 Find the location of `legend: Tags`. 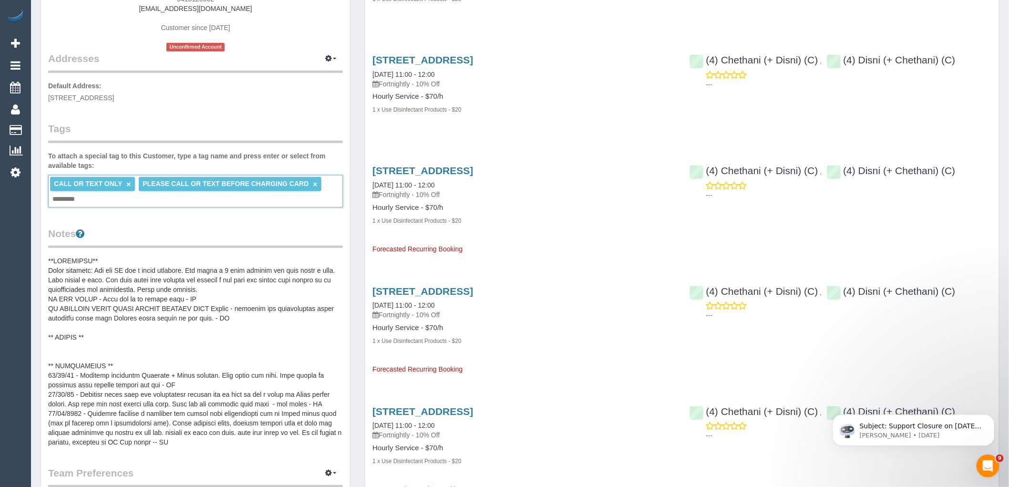

legend: Tags is located at coordinates (196, 132).